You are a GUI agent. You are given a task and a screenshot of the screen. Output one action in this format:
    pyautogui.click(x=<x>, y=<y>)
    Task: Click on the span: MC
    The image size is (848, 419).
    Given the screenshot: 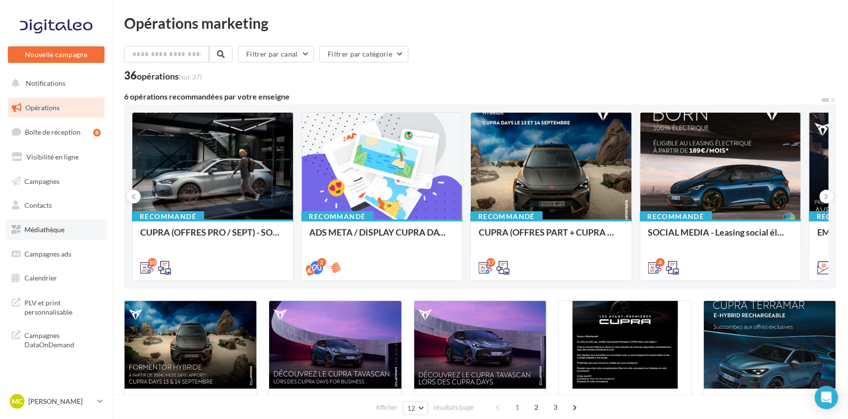 What is the action you would take?
    pyautogui.click(x=17, y=402)
    